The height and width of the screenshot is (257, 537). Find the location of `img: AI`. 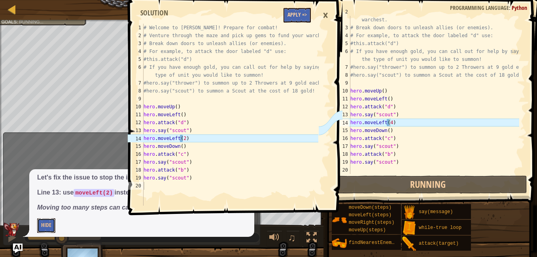

img: AI is located at coordinates (11, 230).